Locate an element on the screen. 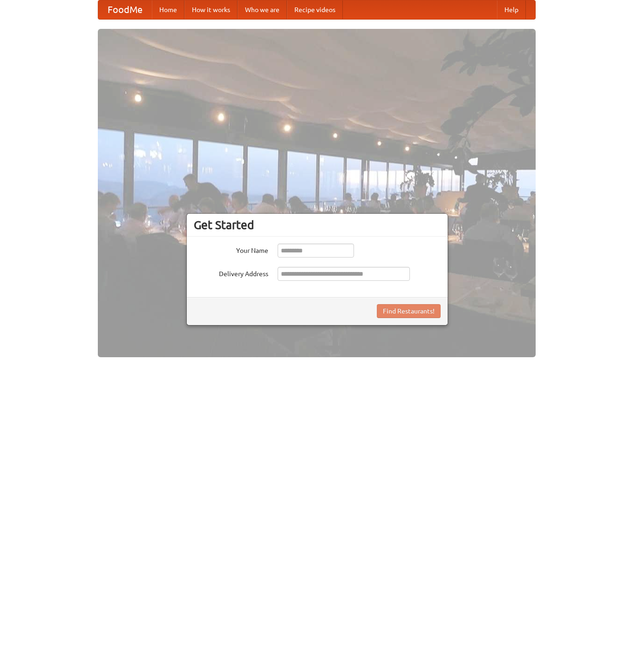 The width and height of the screenshot is (633, 659). label: Delivery Address is located at coordinates (231, 272).